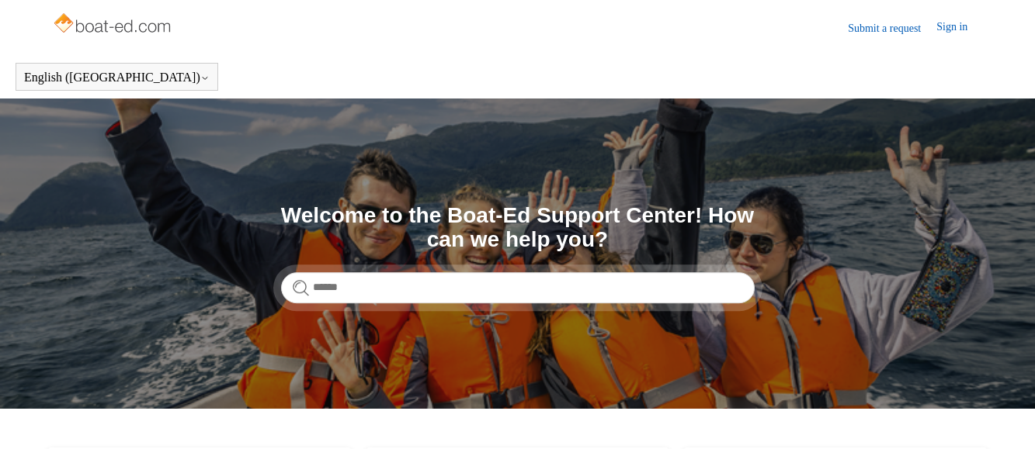 The width and height of the screenshot is (1035, 449). I want to click on a: Submit a request, so click(892, 28).